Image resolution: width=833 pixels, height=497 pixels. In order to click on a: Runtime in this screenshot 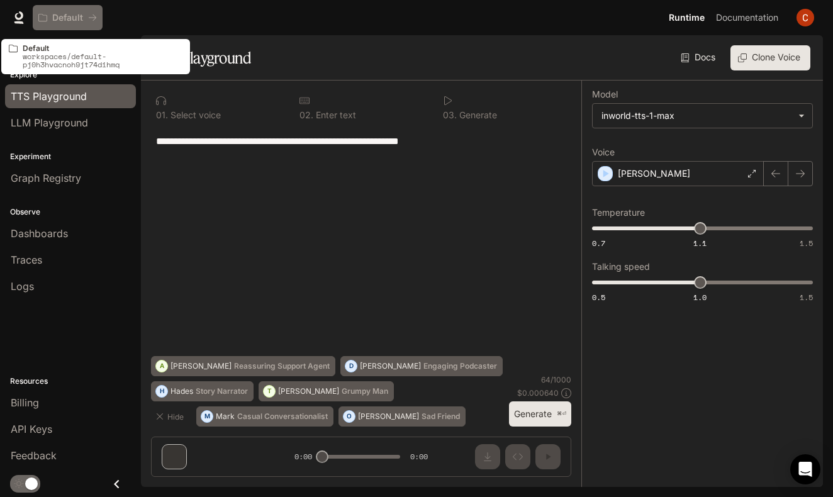, I will do `click(686, 18)`.